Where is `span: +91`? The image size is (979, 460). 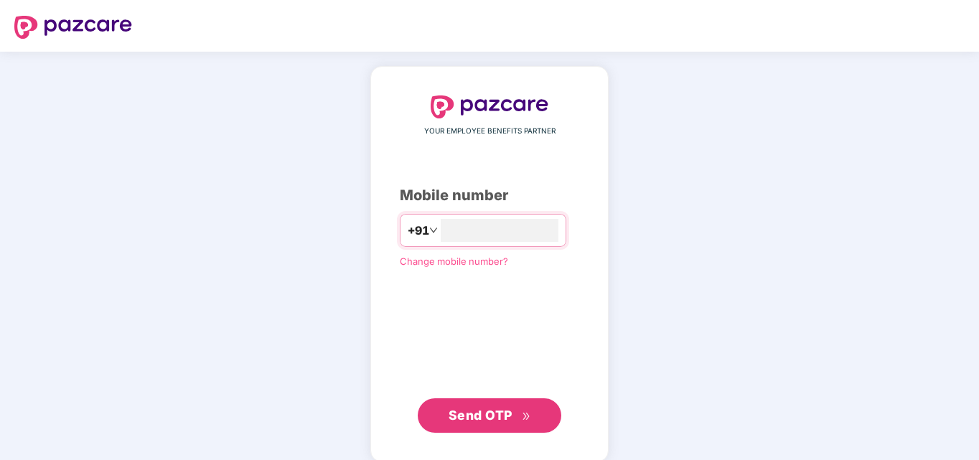 span: +91 is located at coordinates (419, 230).